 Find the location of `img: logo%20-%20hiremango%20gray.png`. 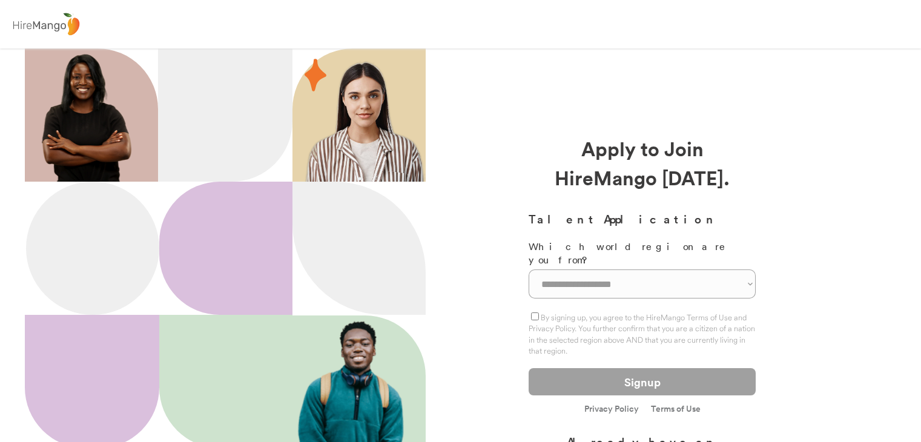

img: logo%20-%20hiremango%20gray.png is located at coordinates (46, 24).